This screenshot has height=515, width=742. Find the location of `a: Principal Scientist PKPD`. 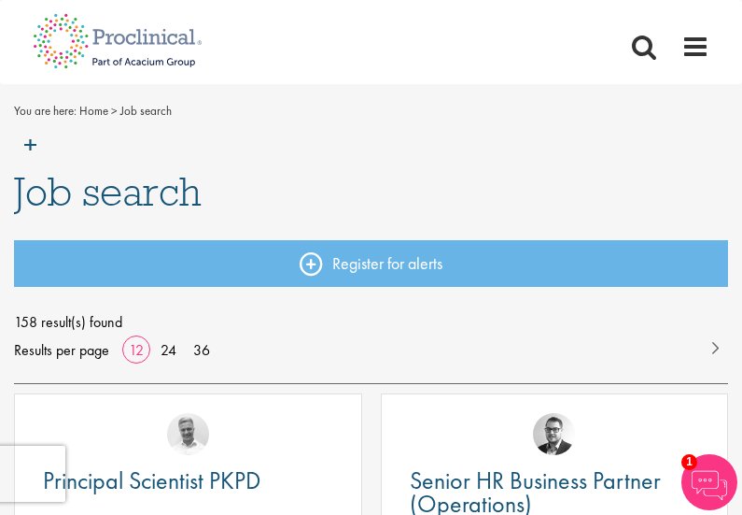

a: Principal Scientist PKPD is located at coordinates (188, 480).